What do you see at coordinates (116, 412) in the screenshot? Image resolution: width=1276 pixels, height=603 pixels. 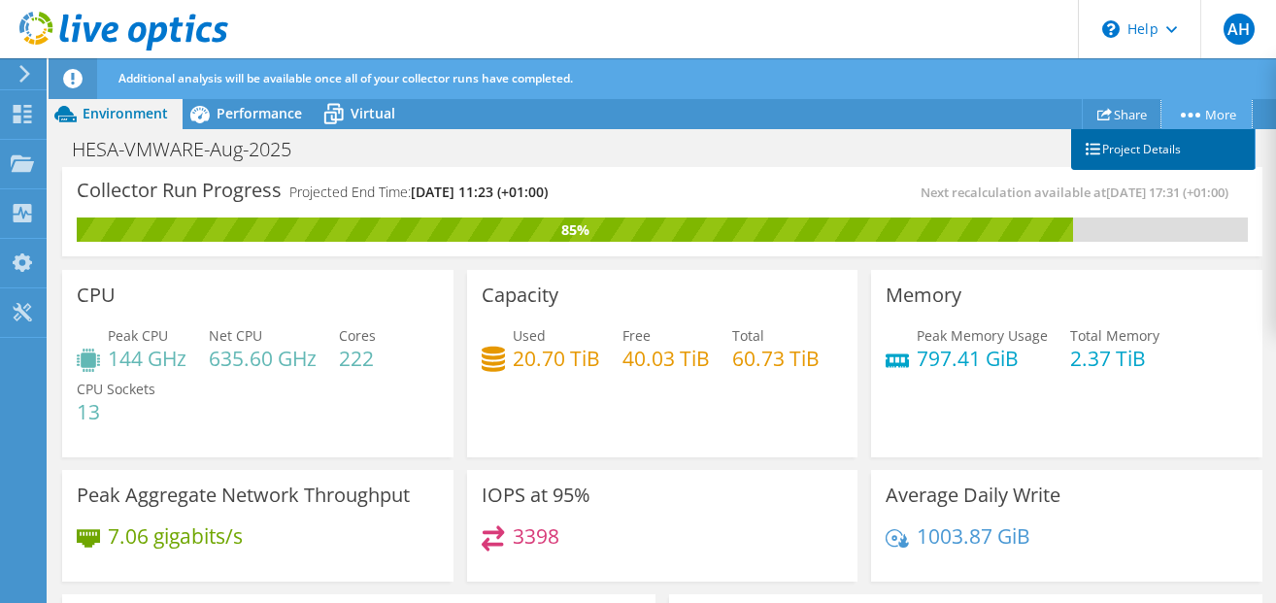 I see `h4: 13` at bounding box center [116, 412].